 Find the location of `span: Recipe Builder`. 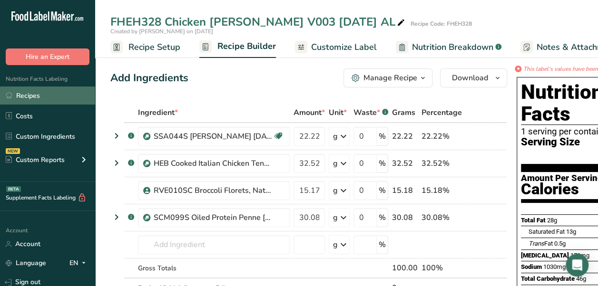

span: Recipe Builder is located at coordinates (246, 46).